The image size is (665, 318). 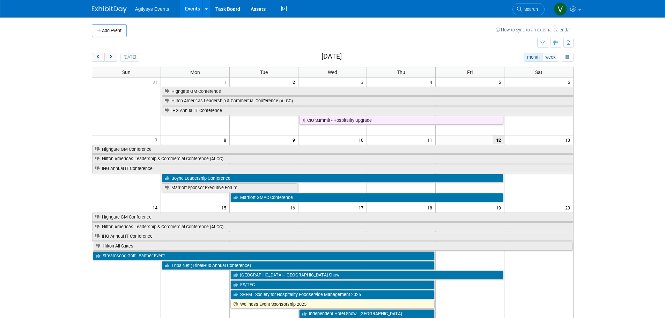 What do you see at coordinates (570, 82) in the screenshot?
I see `span: 6` at bounding box center [570, 82].